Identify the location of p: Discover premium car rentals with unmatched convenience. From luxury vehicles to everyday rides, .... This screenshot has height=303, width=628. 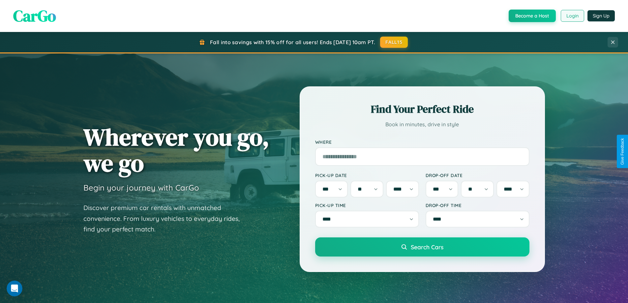
(166, 218).